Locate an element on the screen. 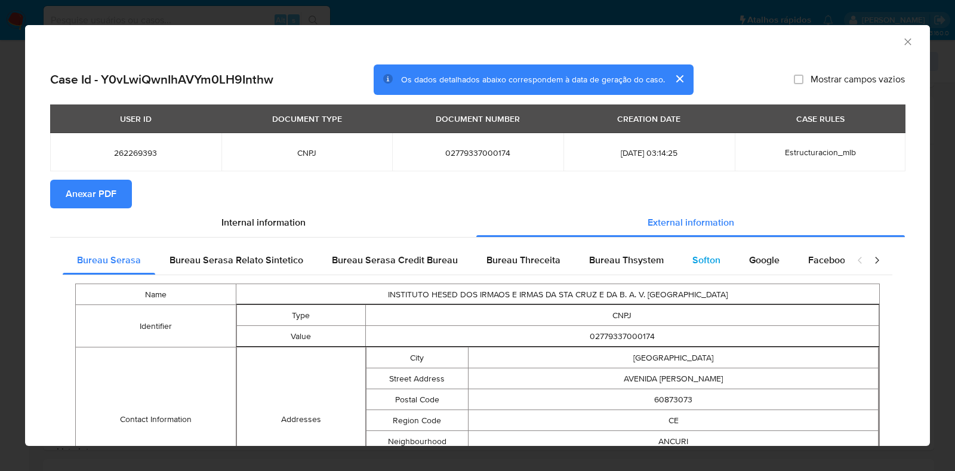 The image size is (955, 471). td: Identifier is located at coordinates (156, 326).